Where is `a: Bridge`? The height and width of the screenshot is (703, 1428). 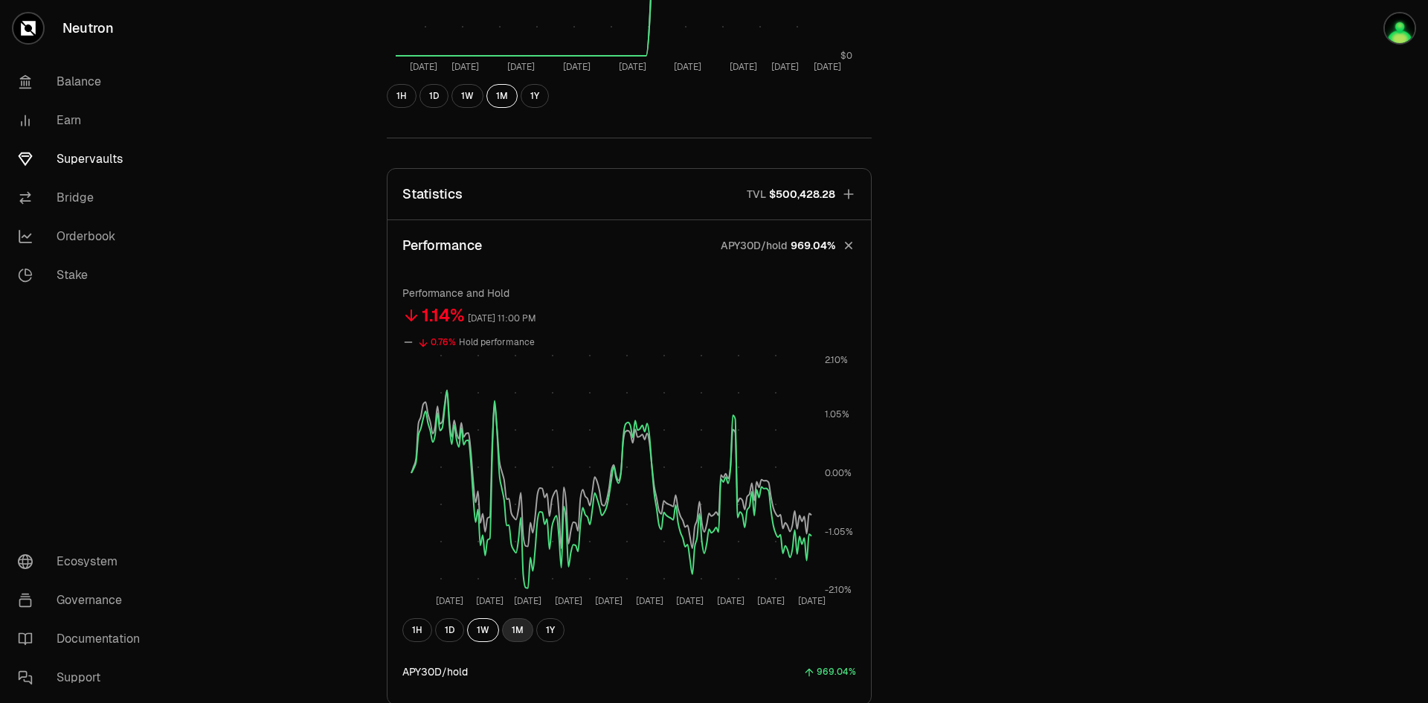 a: Bridge is located at coordinates (83, 198).